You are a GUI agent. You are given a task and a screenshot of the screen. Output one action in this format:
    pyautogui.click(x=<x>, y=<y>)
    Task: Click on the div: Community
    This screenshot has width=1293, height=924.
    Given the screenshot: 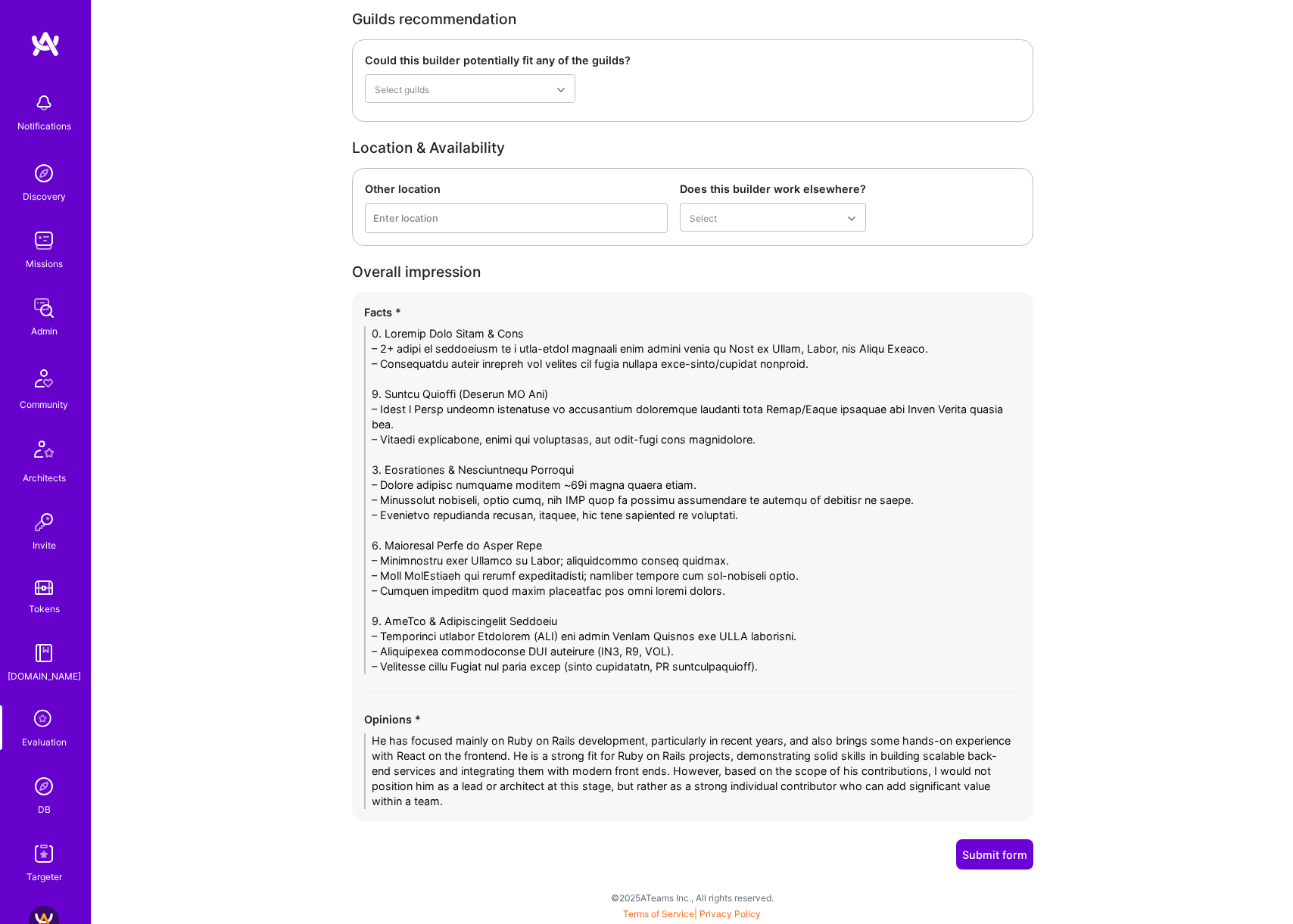 What is the action you would take?
    pyautogui.click(x=44, y=404)
    